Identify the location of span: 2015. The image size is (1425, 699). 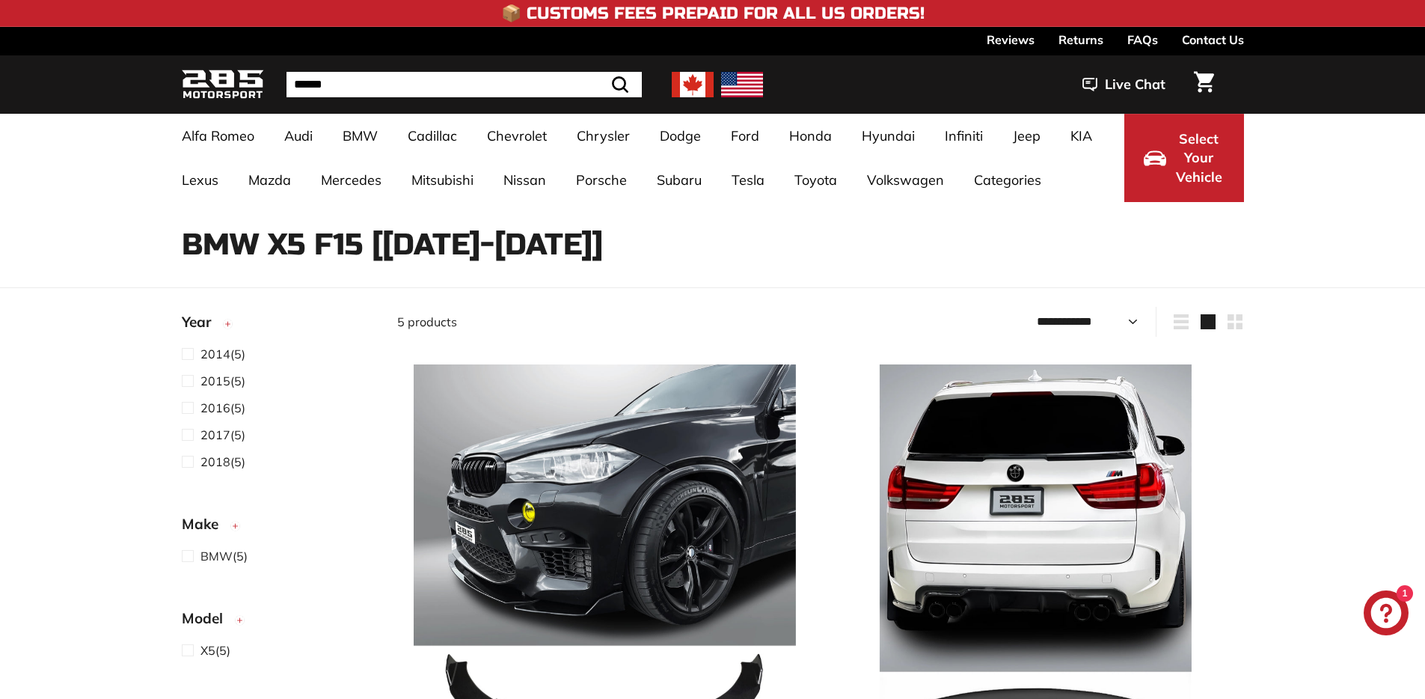
(215, 381).